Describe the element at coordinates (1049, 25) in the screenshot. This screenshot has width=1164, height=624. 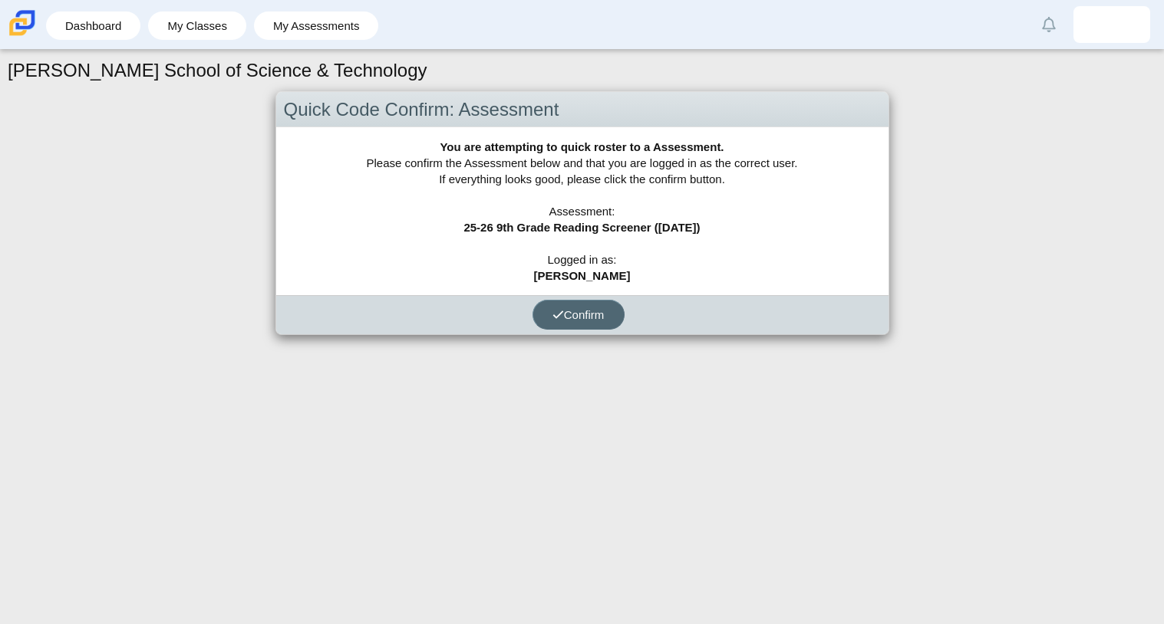
I see `a: Alerts` at that location.